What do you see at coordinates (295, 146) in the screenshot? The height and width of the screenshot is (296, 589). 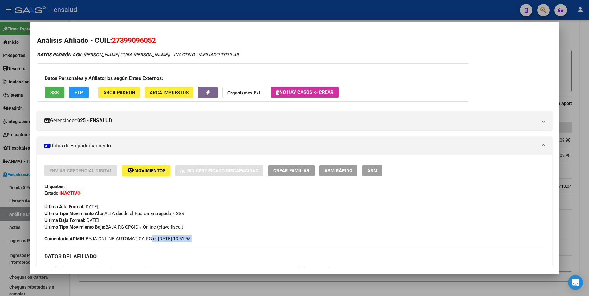 I see `mat-expansion-panel-header: Datos de Empadronamiento` at bounding box center [295, 146].